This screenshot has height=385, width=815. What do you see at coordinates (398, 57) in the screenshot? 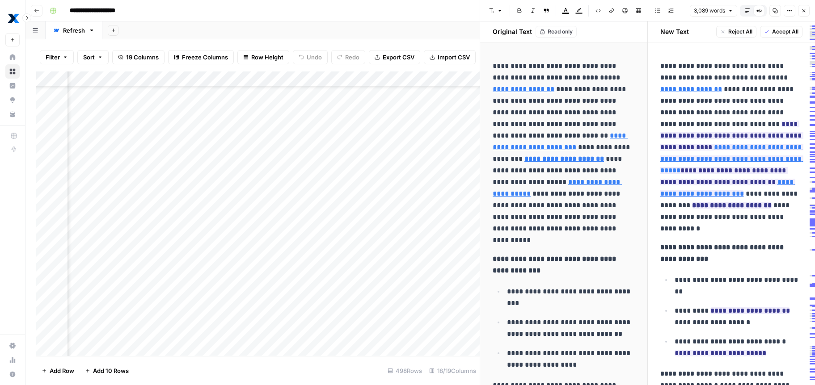
I see `span: Export CSV` at bounding box center [398, 57].